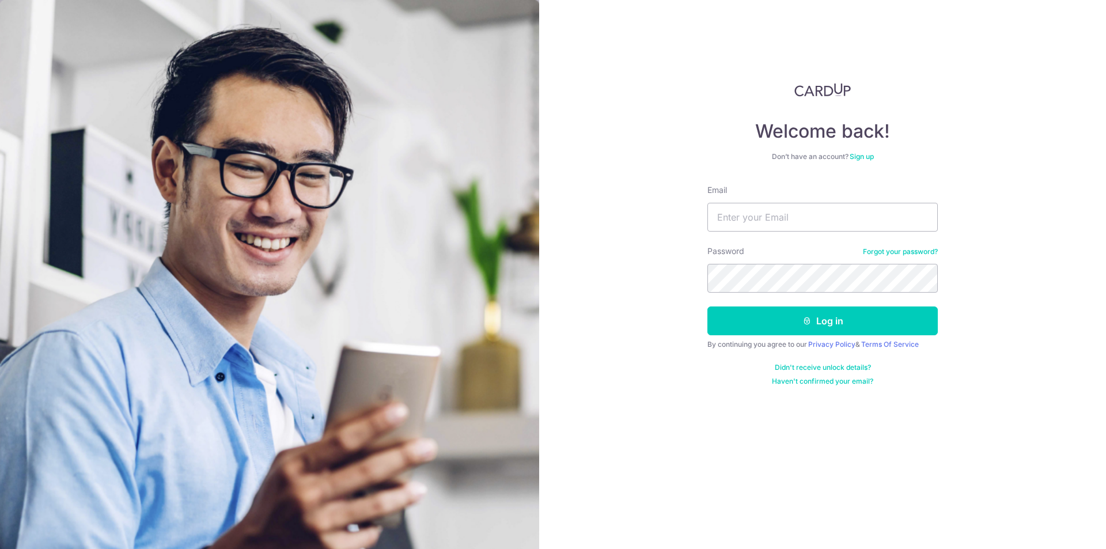 This screenshot has height=549, width=1106. Describe the element at coordinates (862, 156) in the screenshot. I see `a: Sign up` at that location.